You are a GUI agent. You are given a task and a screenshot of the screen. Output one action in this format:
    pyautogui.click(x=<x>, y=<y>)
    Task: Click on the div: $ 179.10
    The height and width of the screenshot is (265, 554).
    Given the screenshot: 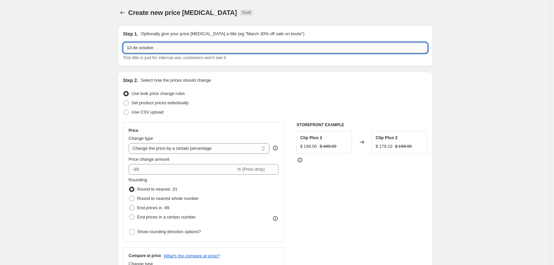 What is the action you would take?
    pyautogui.click(x=384, y=146)
    